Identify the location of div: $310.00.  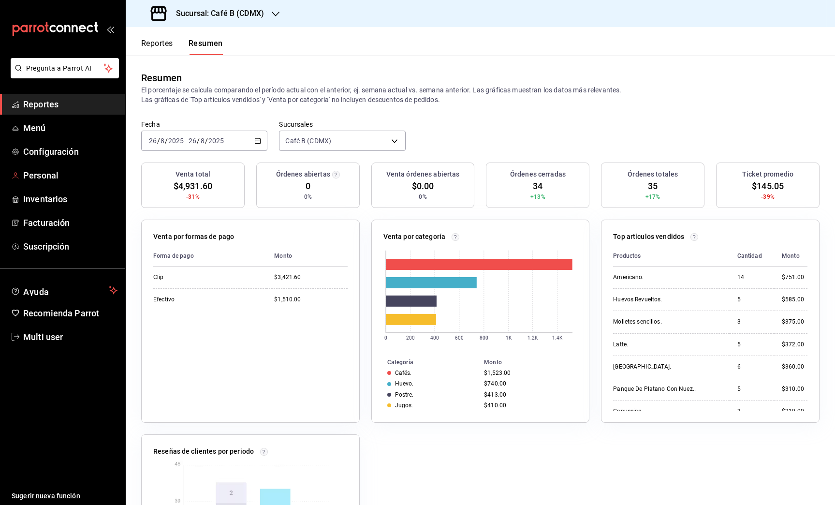
(795, 389).